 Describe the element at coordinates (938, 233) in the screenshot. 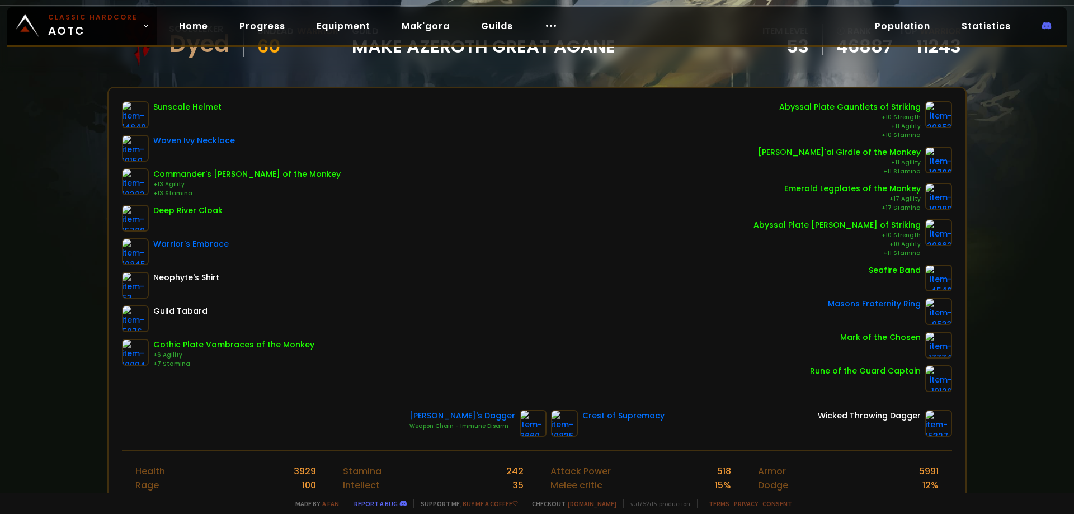

I see `img: item-20662` at that location.